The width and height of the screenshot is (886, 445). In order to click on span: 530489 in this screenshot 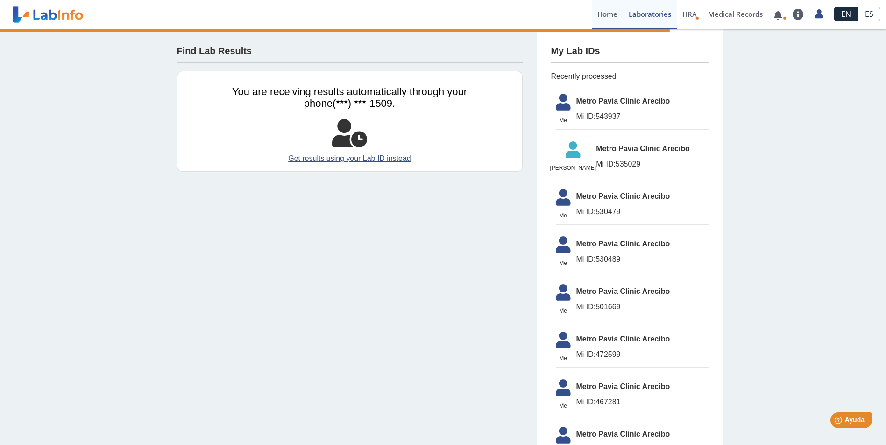, I will do `click(642, 260)`.